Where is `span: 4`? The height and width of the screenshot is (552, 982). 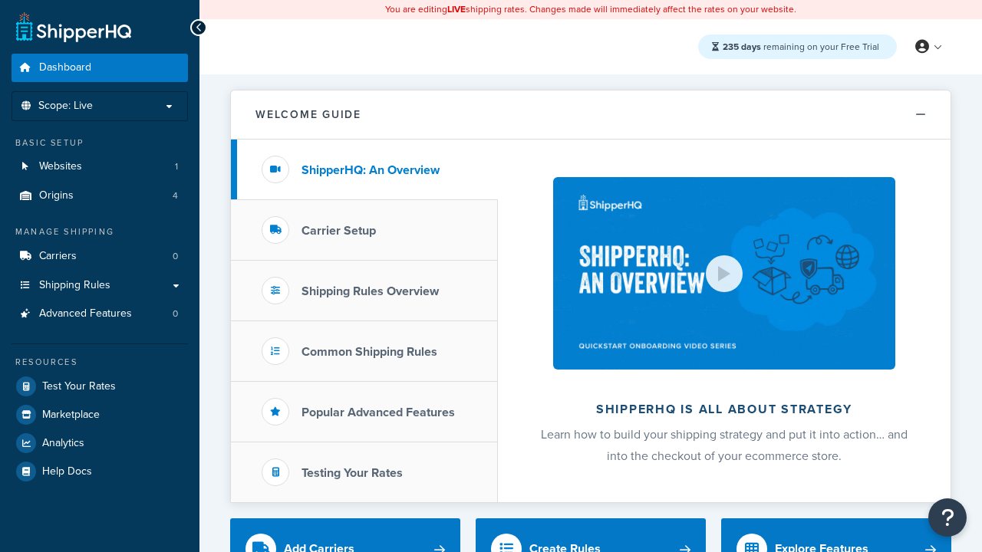 span: 4 is located at coordinates (175, 196).